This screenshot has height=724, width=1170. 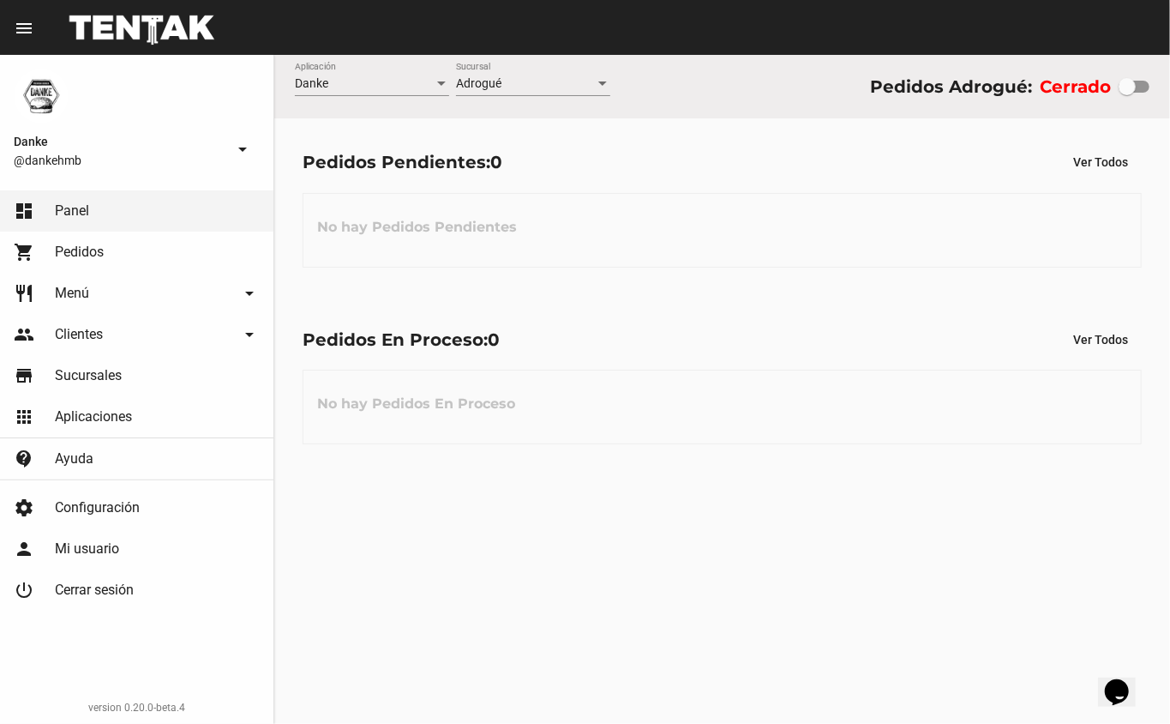 What do you see at coordinates (24, 590) in the screenshot?
I see `mat-icon: power_settings_new` at bounding box center [24, 590].